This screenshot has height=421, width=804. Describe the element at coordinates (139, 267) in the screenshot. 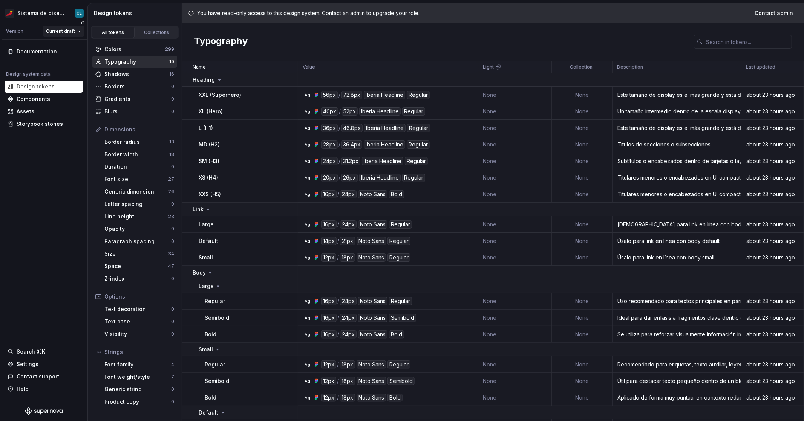

I see `a: Space47` at that location.